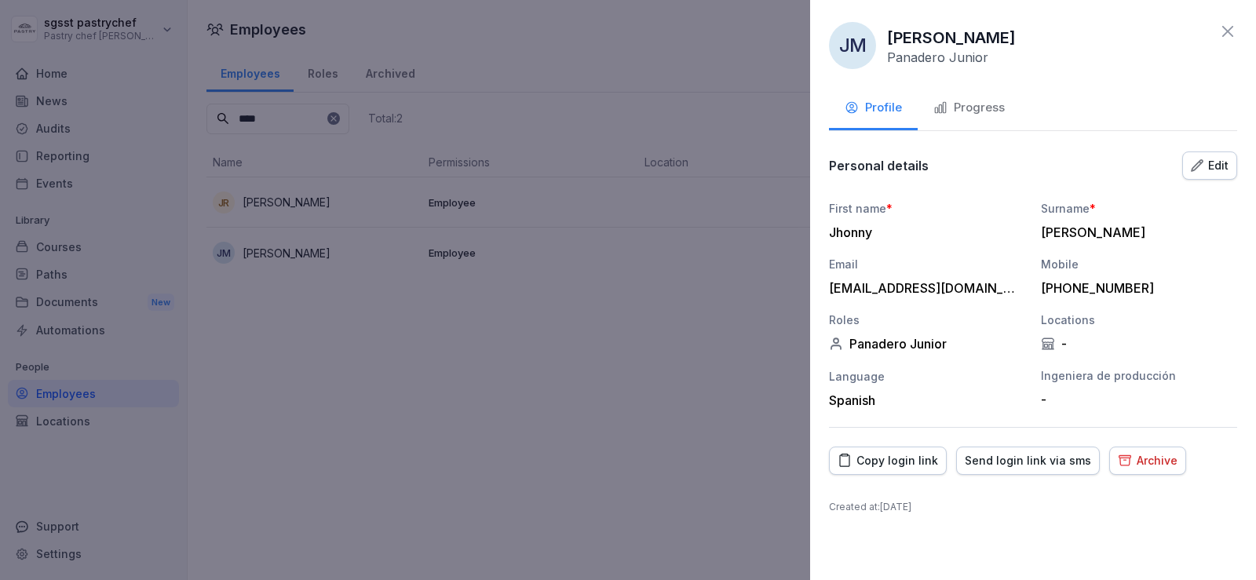  What do you see at coordinates (1027, 461) in the screenshot?
I see `button: Send login link via sms` at bounding box center [1027, 461].